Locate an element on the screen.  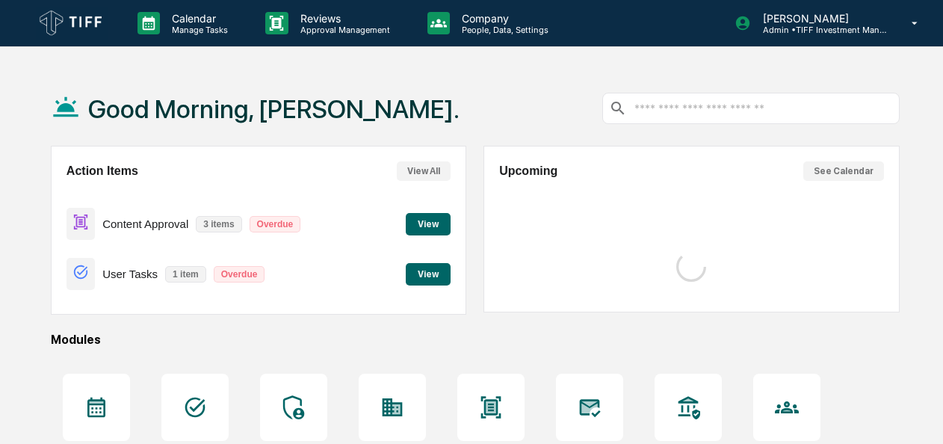
p: Manage Tasks is located at coordinates (197, 30).